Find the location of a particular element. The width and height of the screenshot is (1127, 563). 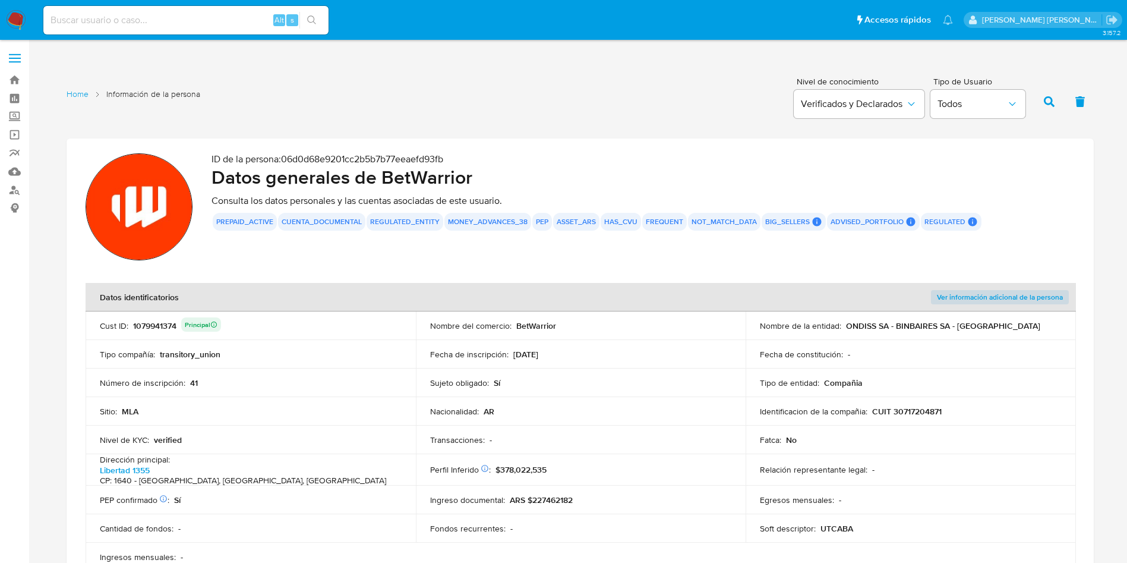

span: Tipo de Usuario is located at coordinates (981, 81).